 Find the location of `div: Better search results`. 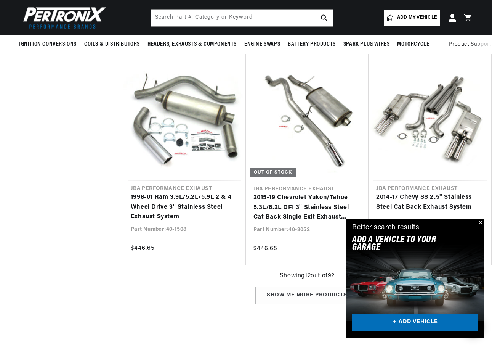

div: Better search results is located at coordinates (386, 228).